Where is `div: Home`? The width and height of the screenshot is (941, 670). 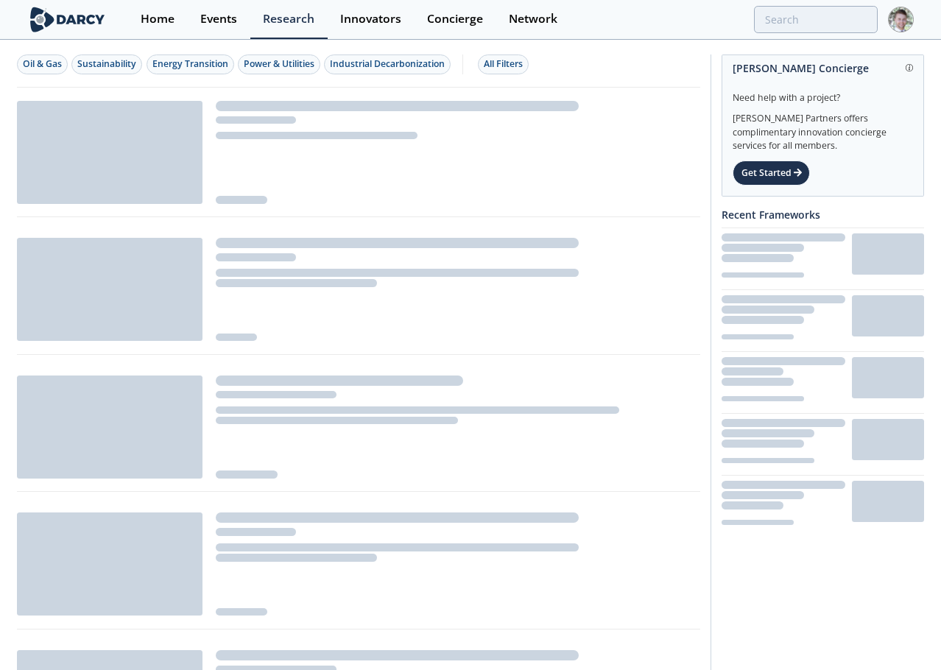
div: Home is located at coordinates (158, 19).